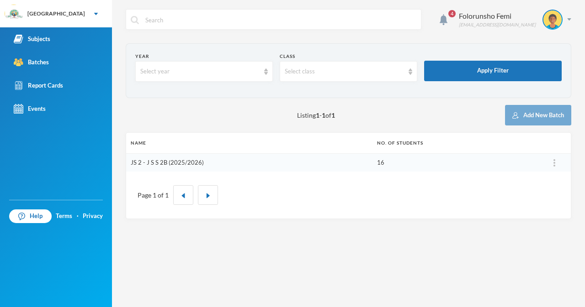 This screenshot has height=307, width=585. What do you see at coordinates (249, 143) in the screenshot?
I see `th: Name` at bounding box center [249, 143].